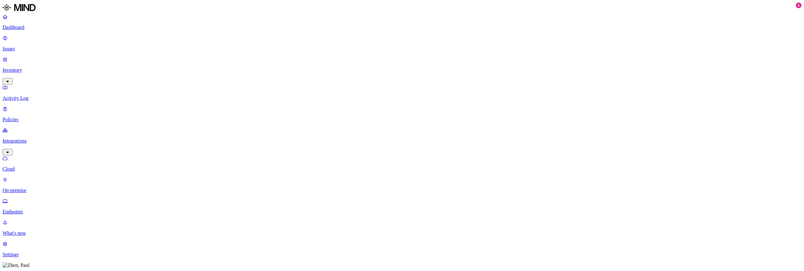 The image size is (804, 271). I want to click on a: Endpoints, so click(402, 207).